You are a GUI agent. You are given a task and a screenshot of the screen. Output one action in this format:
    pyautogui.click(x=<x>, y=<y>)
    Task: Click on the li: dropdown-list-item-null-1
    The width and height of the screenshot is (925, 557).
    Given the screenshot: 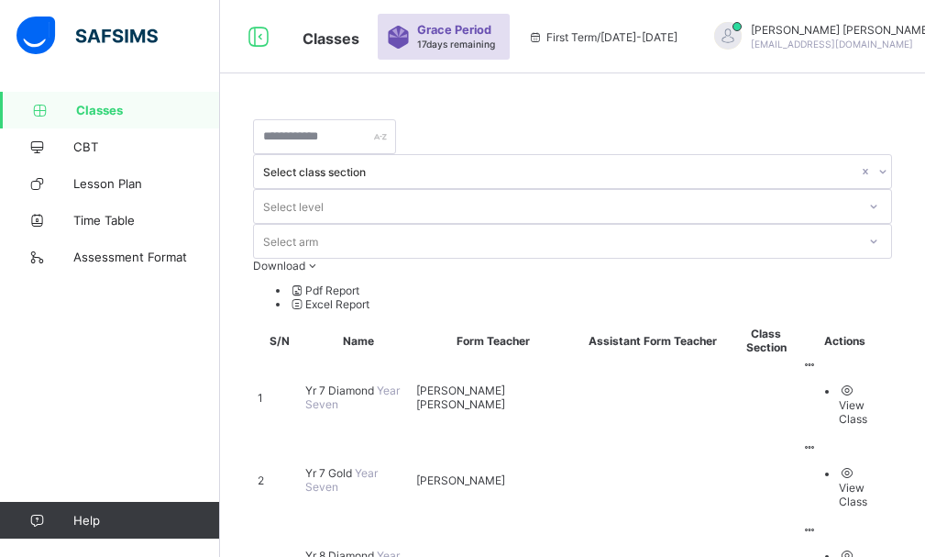 What is the action you would take?
    pyautogui.click(x=591, y=304)
    